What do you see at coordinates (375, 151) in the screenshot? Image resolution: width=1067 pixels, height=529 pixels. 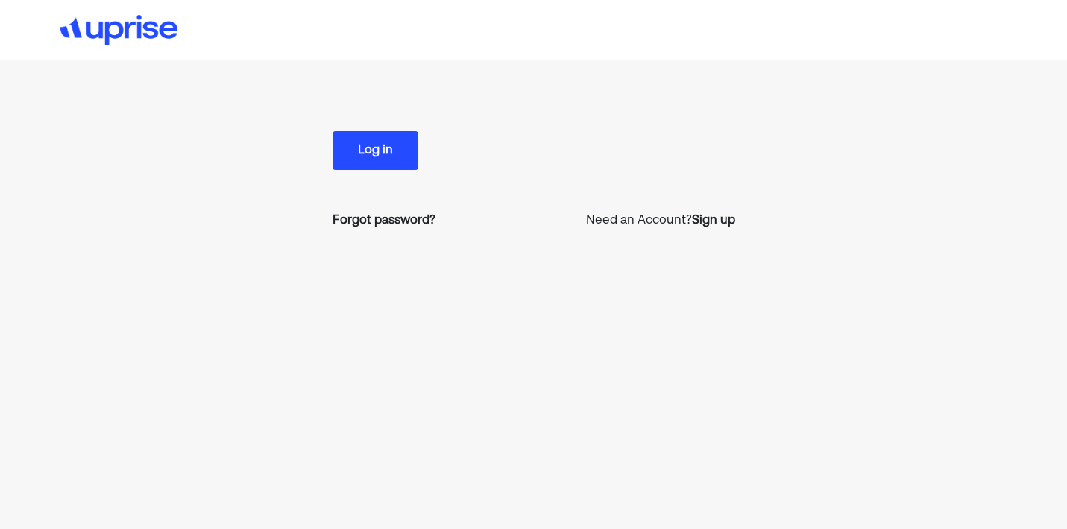 I see `button: Log in` at bounding box center [375, 151].